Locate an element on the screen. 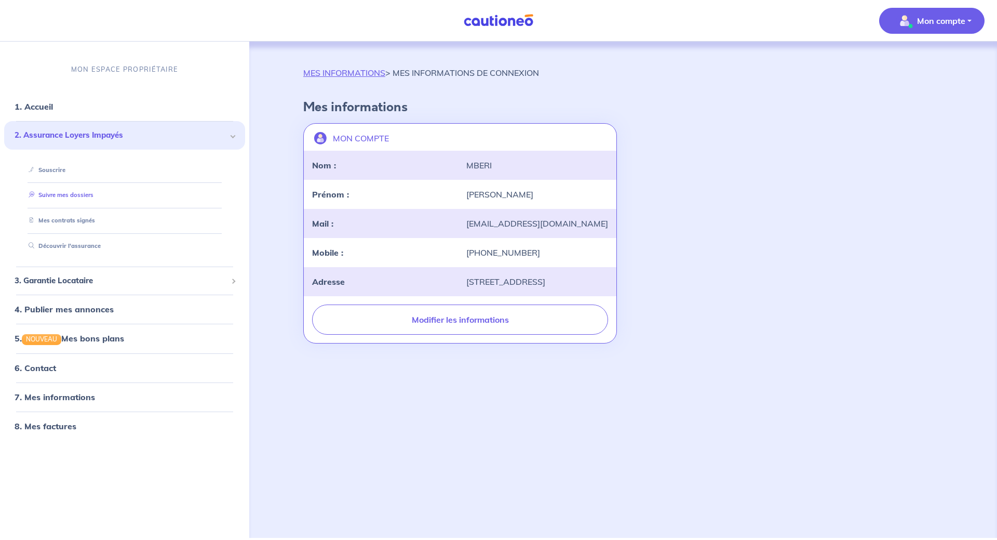 This screenshot has width=997, height=540. a: 7. Mes informations is located at coordinates (55, 396).